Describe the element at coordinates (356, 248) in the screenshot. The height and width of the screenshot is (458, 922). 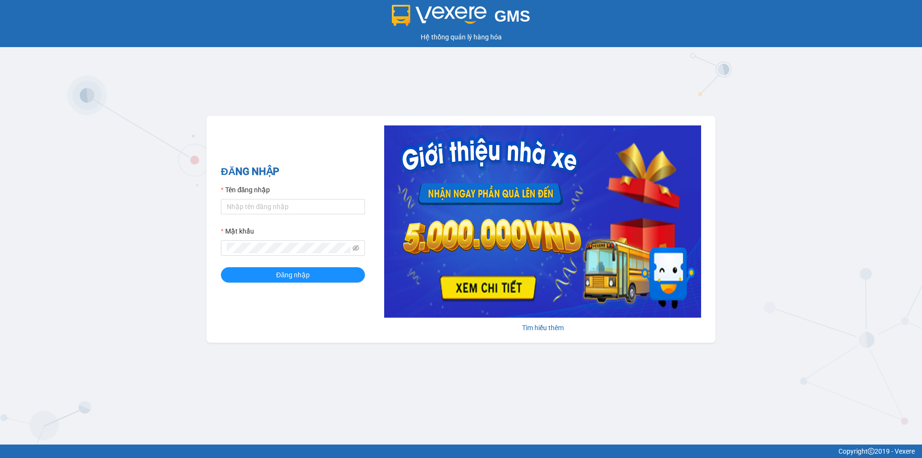
I see `span: eye-invisible` at that location.